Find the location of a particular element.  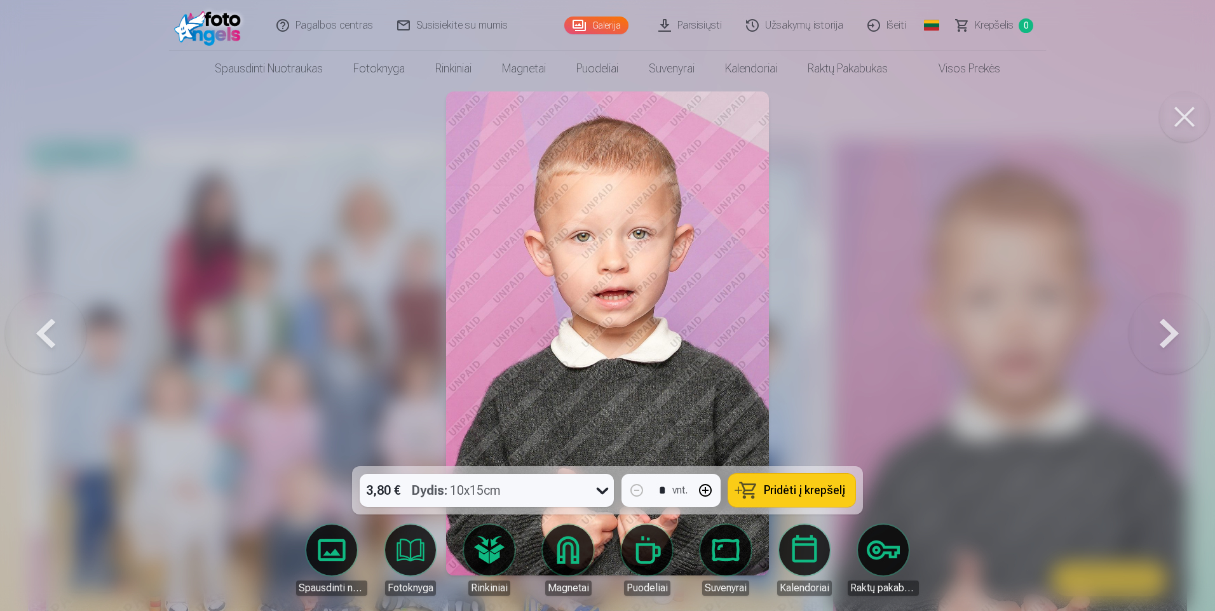

div: Rinkiniai is located at coordinates (489, 588).